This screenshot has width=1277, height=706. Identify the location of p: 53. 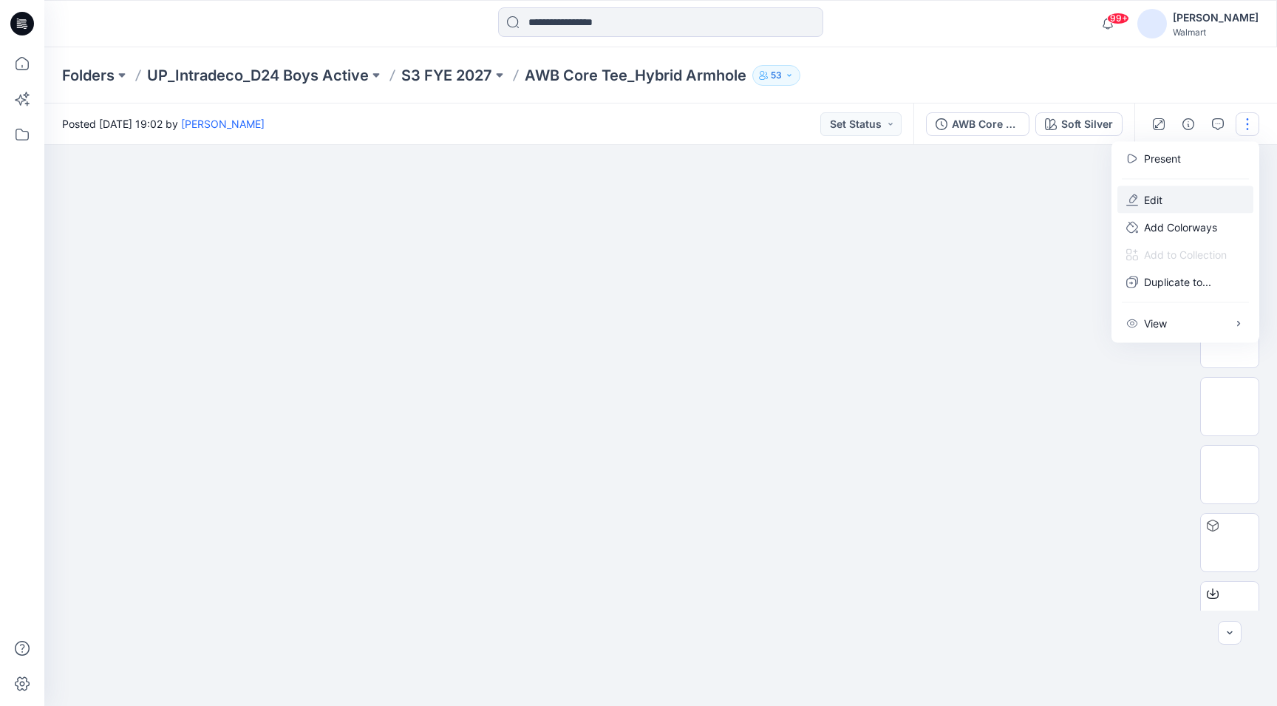
(776, 75).